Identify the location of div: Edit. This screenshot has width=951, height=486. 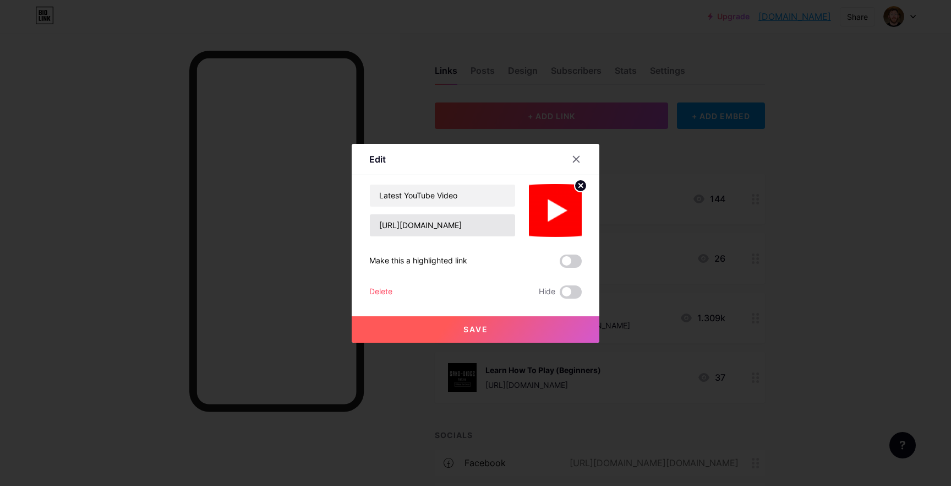
(378, 159).